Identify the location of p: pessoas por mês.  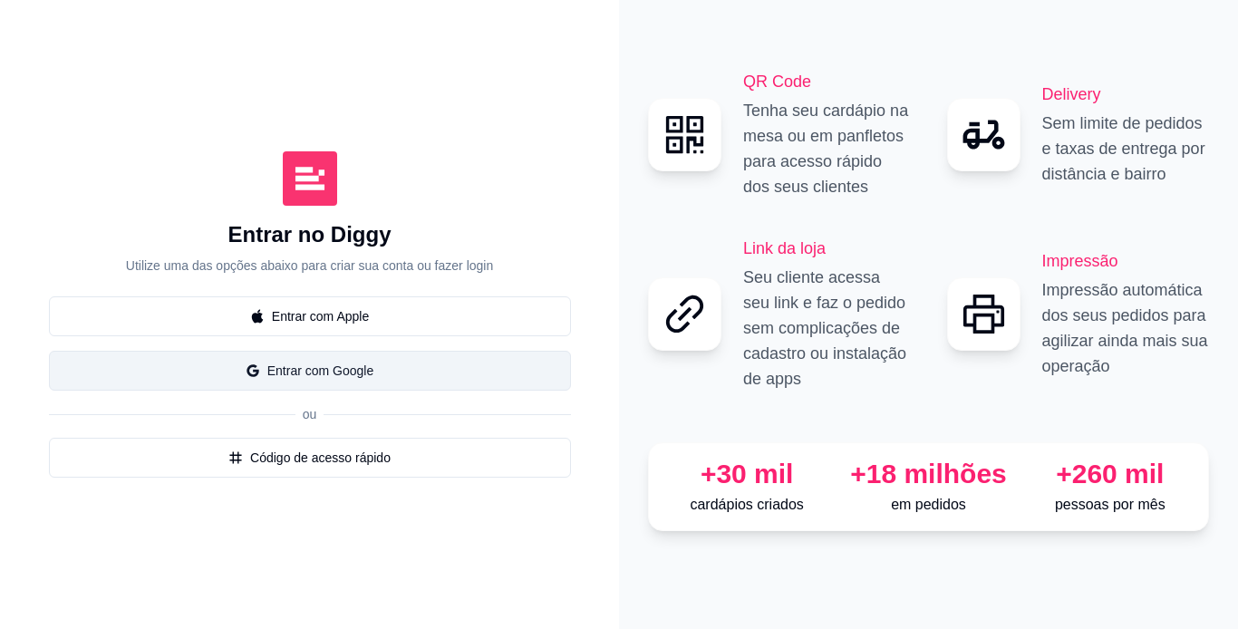
(1110, 505).